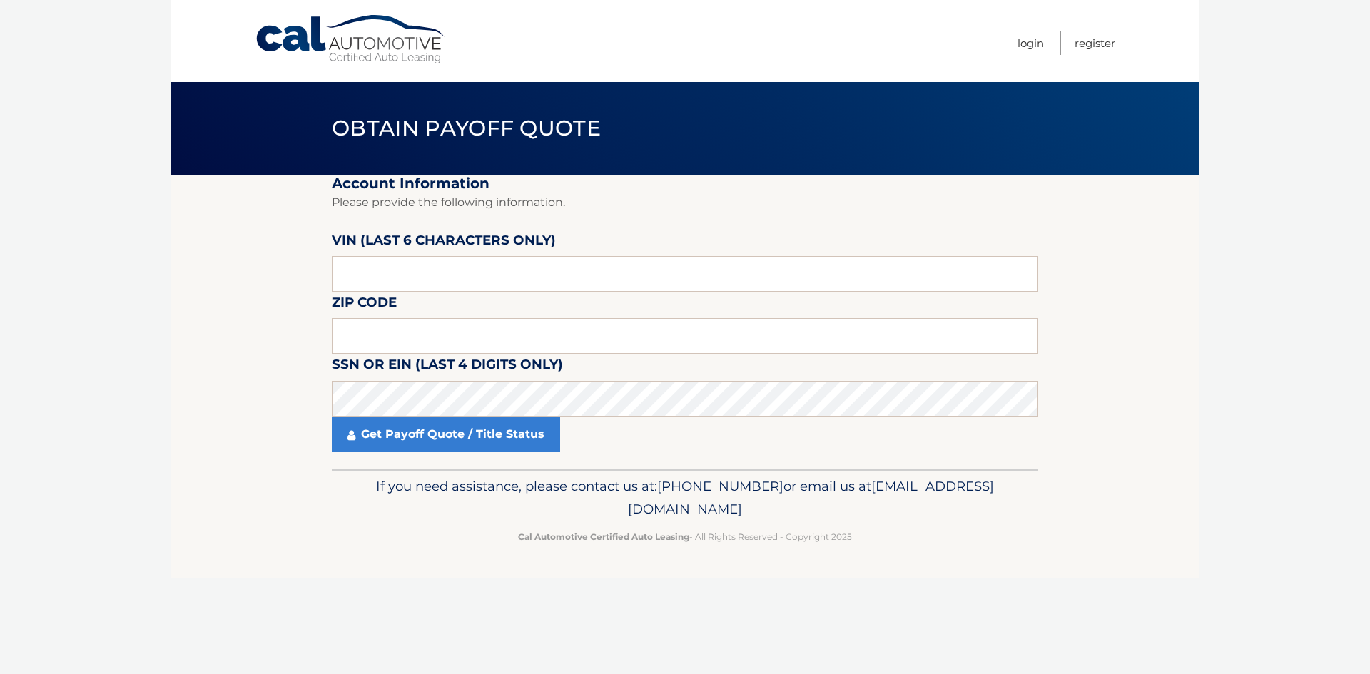  I want to click on strong: Cal Automotive Certified Auto Leasing, so click(603, 536).